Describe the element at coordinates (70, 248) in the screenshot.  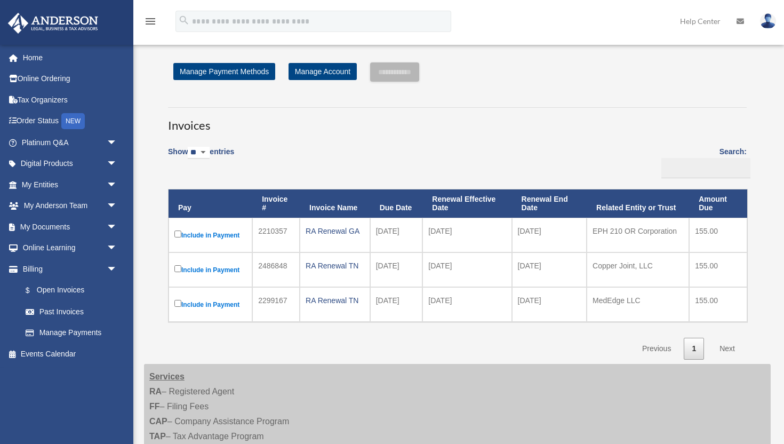
I see `a: Online Learningarrow_drop_down` at that location.